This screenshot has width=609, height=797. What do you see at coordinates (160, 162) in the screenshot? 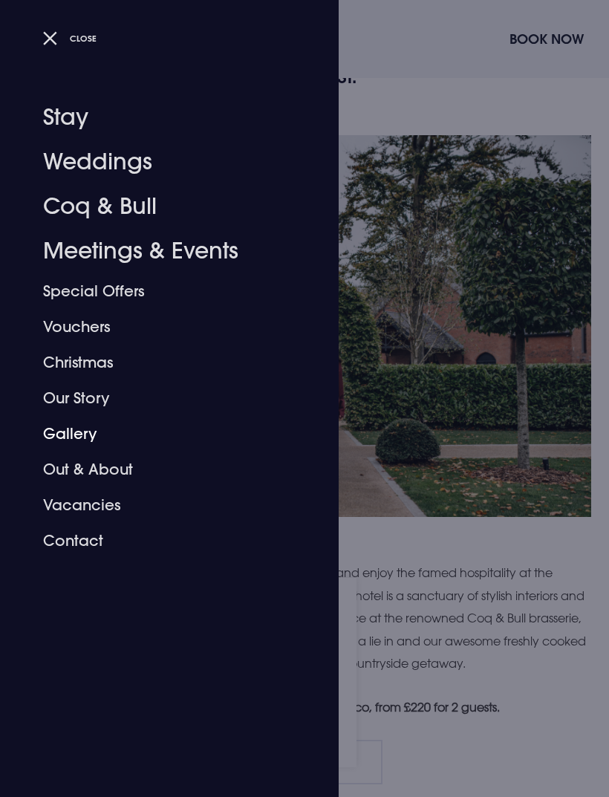
I see `a: Weddings` at bounding box center [160, 162].